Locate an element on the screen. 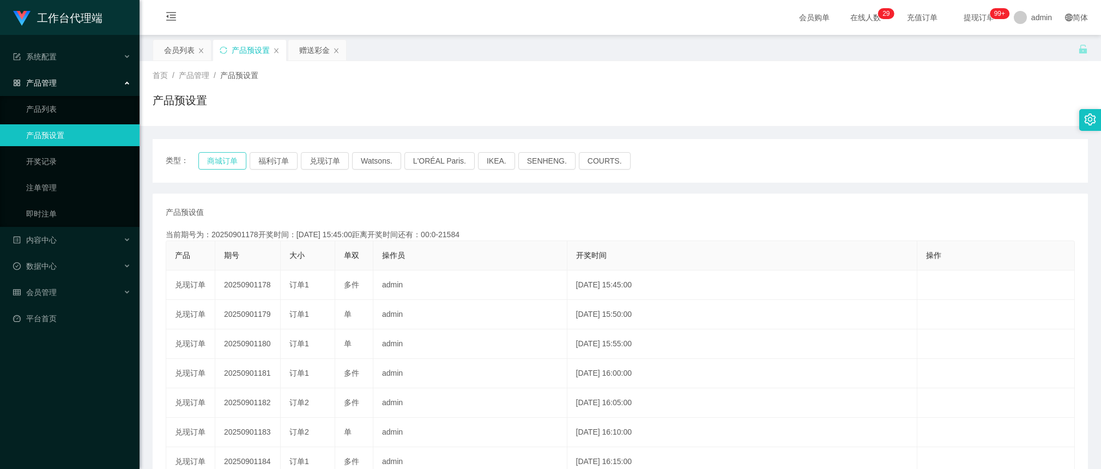 The height and width of the screenshot is (469, 1101). h1: 产品预设置 is located at coordinates (180, 100).